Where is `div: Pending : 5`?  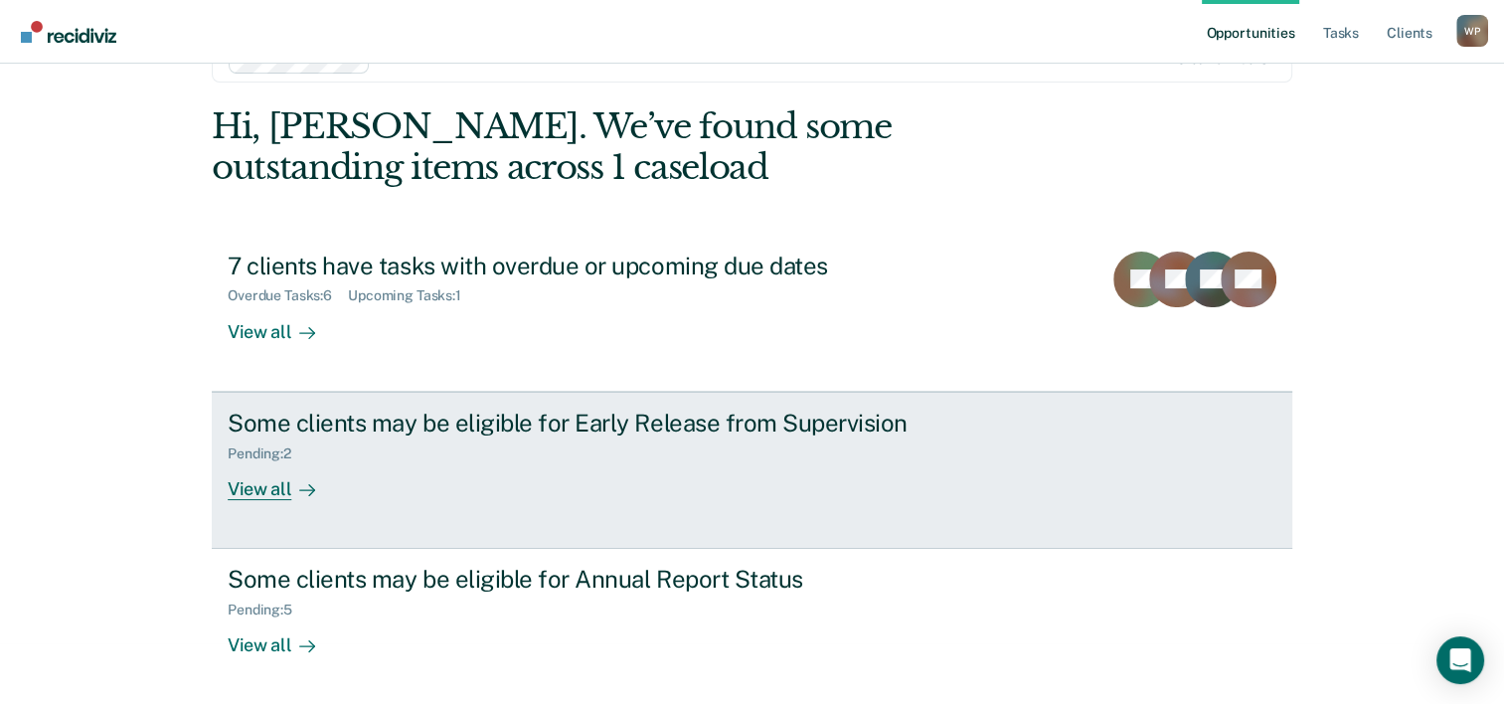 div: Pending : 5 is located at coordinates (267, 609).